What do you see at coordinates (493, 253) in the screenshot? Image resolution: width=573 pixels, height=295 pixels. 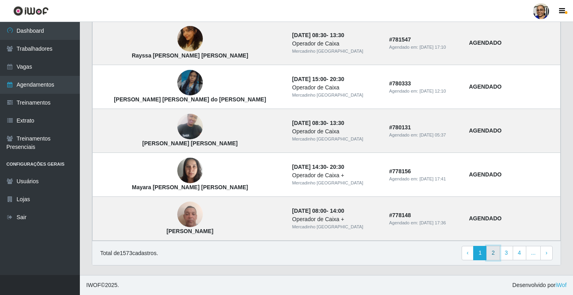 I see `a: 2` at bounding box center [493, 253].